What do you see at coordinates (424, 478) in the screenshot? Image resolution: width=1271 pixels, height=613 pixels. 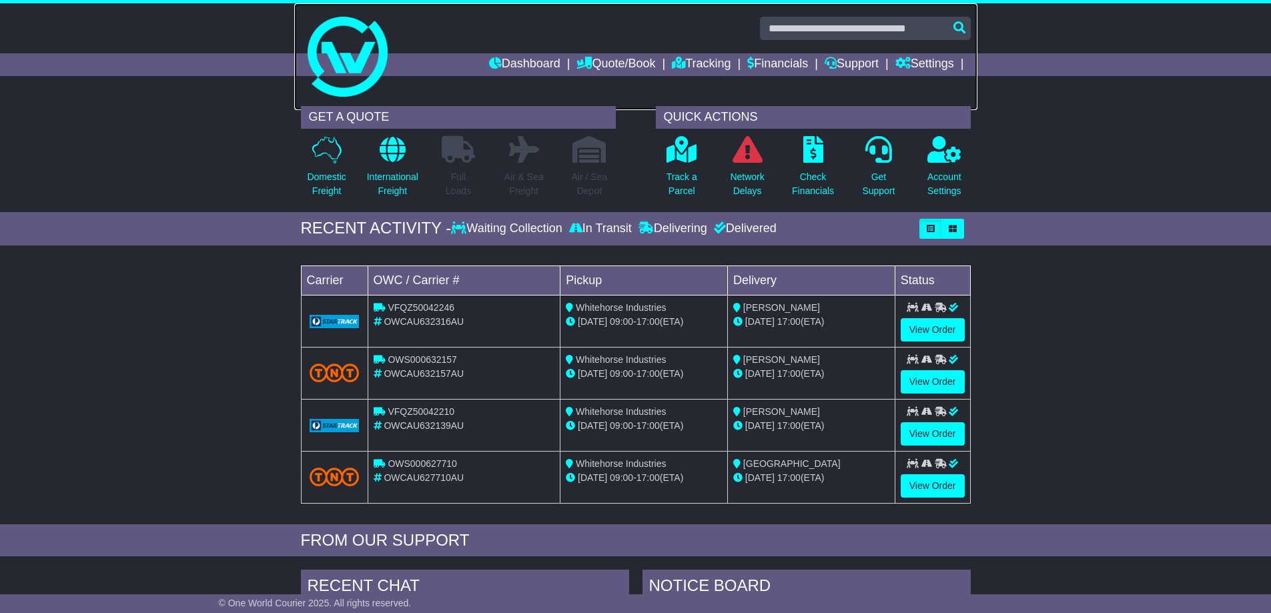 I see `span: OWCAU627710AU` at bounding box center [424, 478].